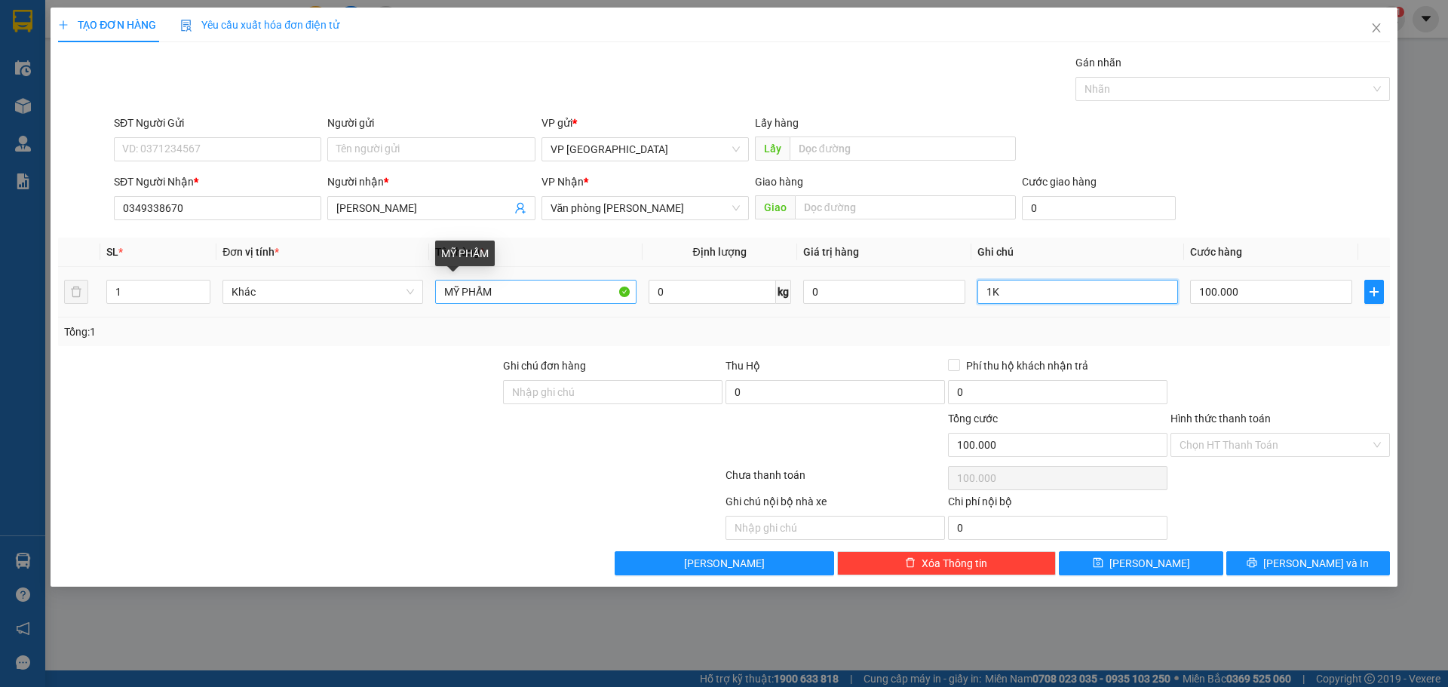 The image size is (1448, 687). I want to click on span: VP Nhận, so click(563, 182).